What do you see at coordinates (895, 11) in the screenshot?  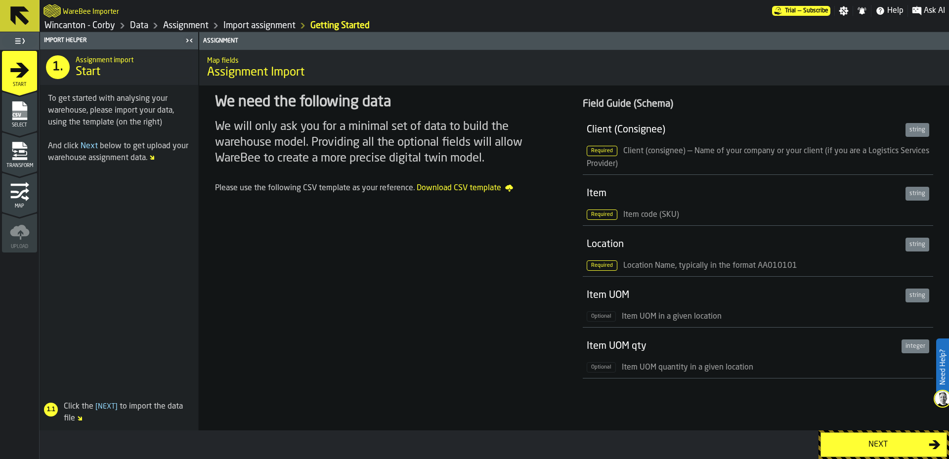 I see `span: Help` at bounding box center [895, 11].